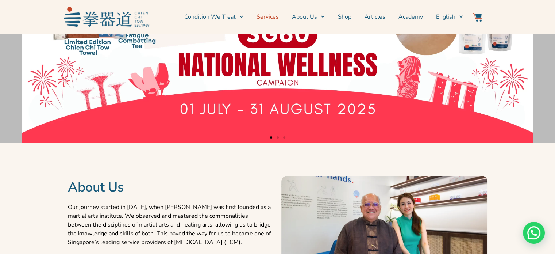 This screenshot has height=254, width=555. What do you see at coordinates (214, 17) in the screenshot?
I see `a: Condition We Treat` at bounding box center [214, 17].